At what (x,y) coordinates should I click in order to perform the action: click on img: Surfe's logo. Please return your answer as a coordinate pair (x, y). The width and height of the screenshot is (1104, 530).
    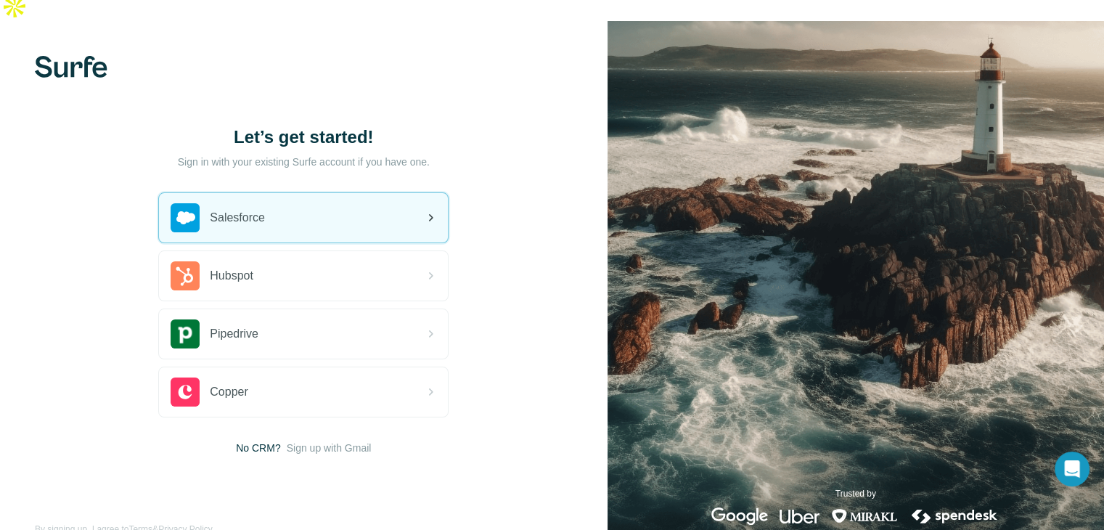
    Looking at the image, I should click on (71, 67).